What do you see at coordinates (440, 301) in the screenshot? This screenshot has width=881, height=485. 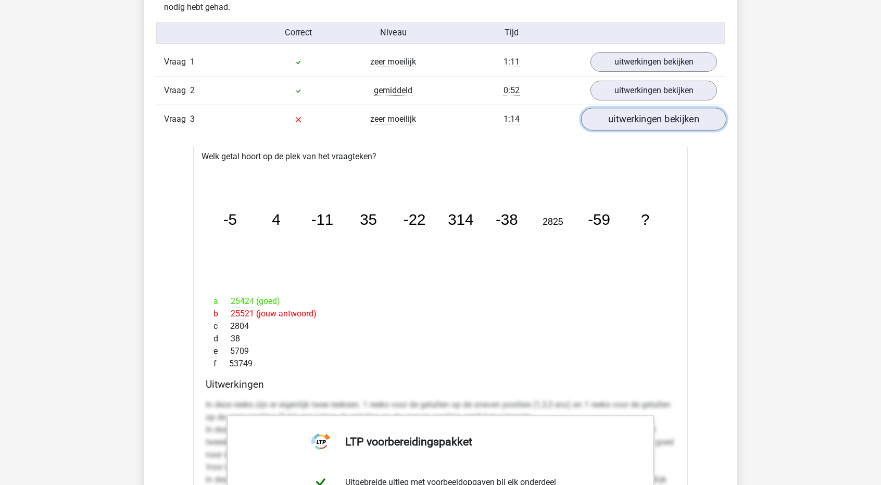 I see `div: 25424 (goed)` at bounding box center [440, 301].